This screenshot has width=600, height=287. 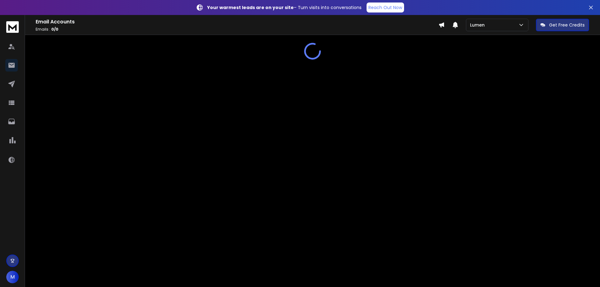 What do you see at coordinates (13, 277) in the screenshot?
I see `button: M` at bounding box center [13, 277].